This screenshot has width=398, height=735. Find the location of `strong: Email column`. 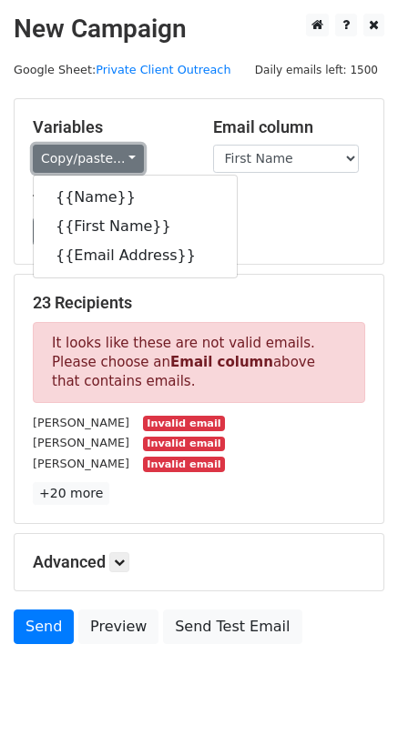

strong: Email column is located at coordinates (221, 362).